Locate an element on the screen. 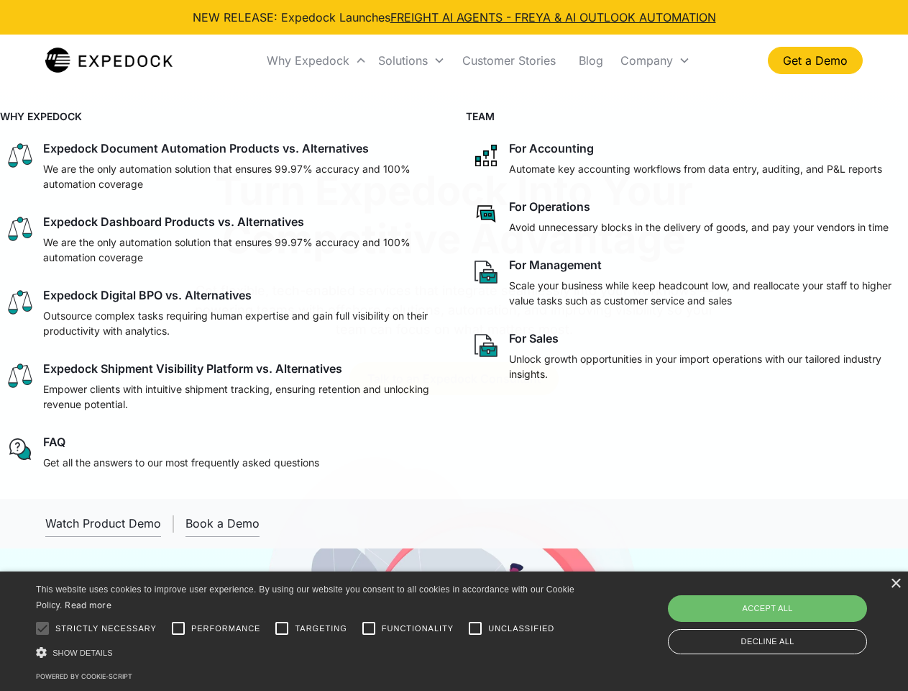 Image resolution: width=908 pixels, height=691 pixels. img: network like icon is located at coordinates (486, 155).